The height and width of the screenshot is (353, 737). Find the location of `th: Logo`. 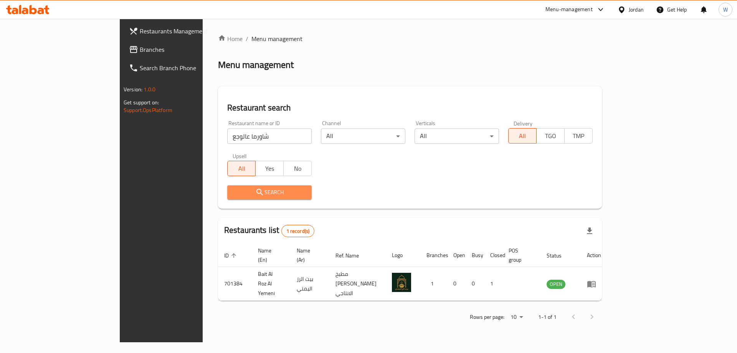

th: Logo is located at coordinates (403, 255).